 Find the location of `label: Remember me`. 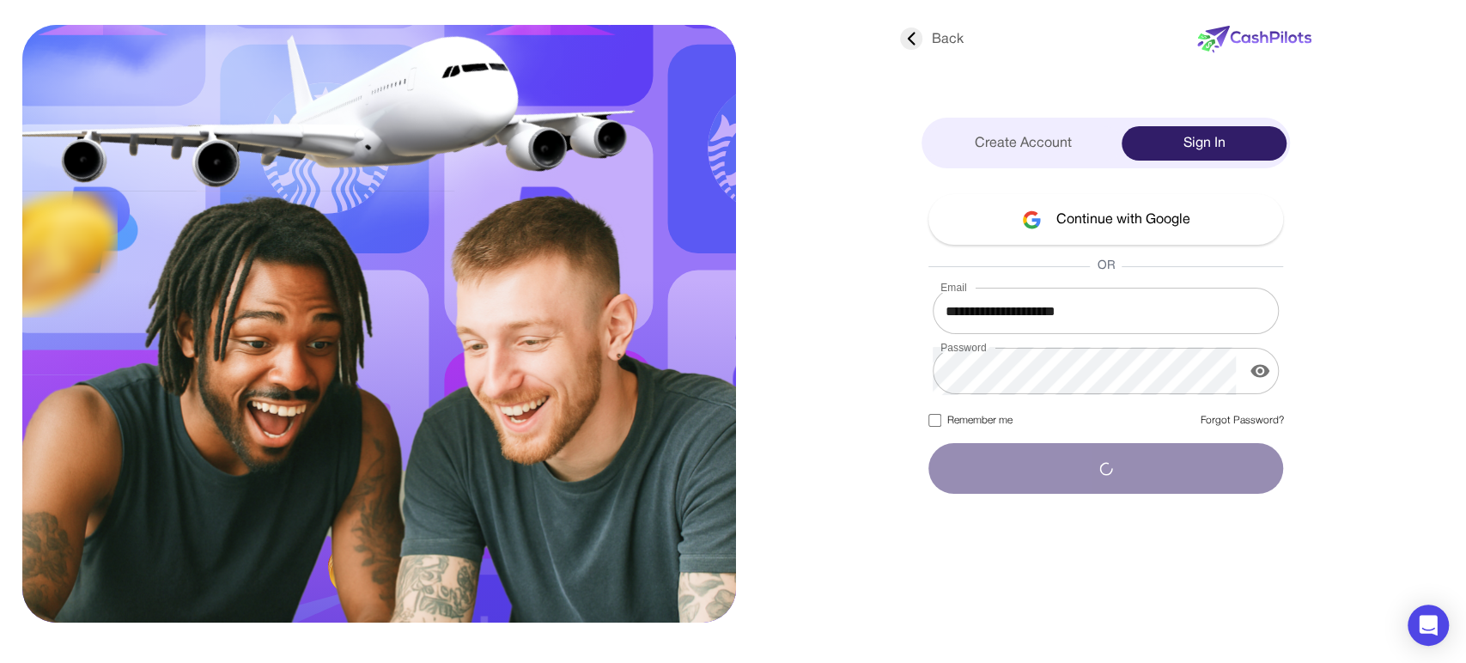

label: Remember me is located at coordinates (969, 421).